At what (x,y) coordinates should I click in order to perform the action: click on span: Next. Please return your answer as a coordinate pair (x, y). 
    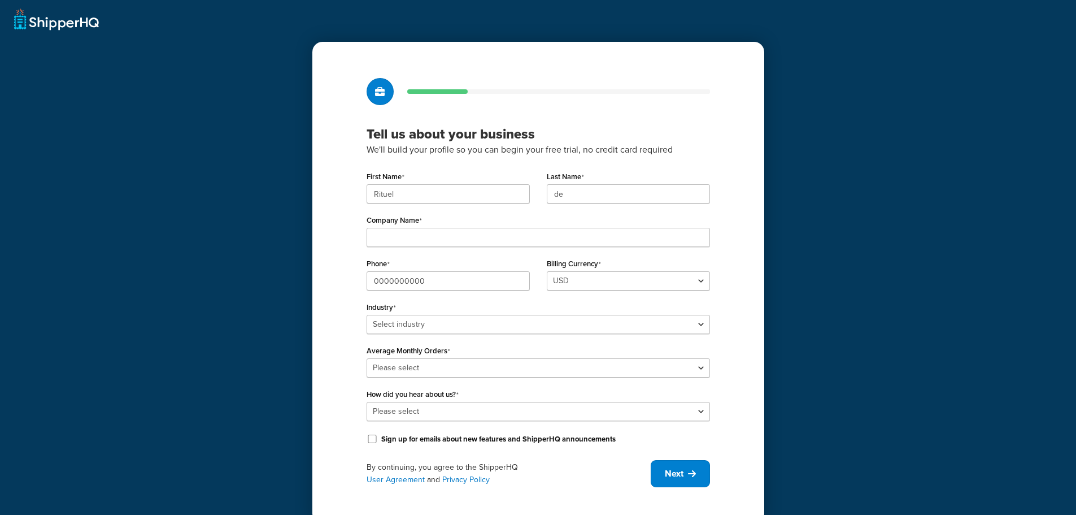
    Looking at the image, I should click on (674, 473).